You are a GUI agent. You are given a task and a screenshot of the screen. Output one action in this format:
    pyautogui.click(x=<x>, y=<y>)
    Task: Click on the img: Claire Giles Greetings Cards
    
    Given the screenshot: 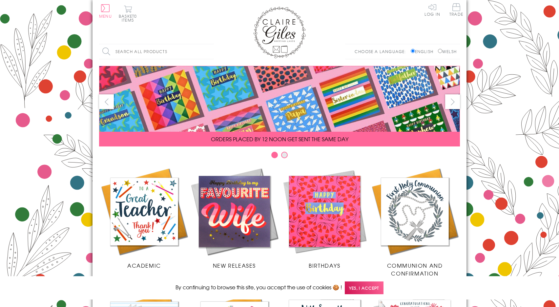 What is the action you would take?
    pyautogui.click(x=279, y=32)
    